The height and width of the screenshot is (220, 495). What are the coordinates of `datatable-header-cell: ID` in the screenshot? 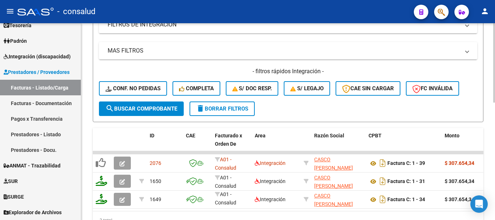 It's located at (165, 144).